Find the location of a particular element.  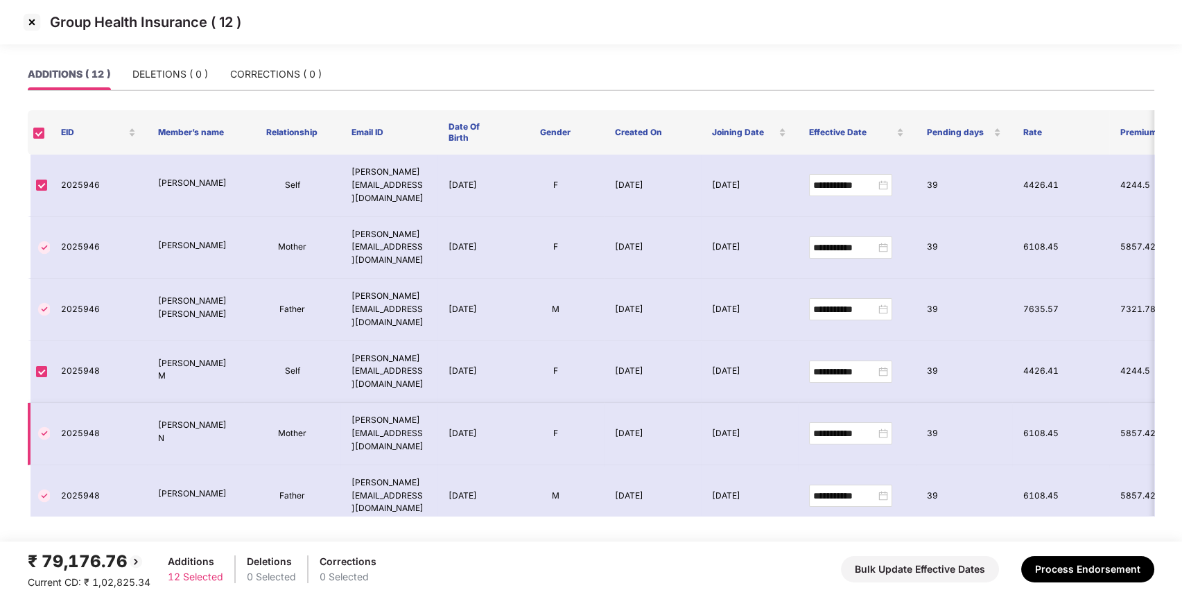

img: svg+xml;base64,PHN2ZyBpZD0iQmFjay0yMHgyMCIgeG1sbnM9Imh0dHA6Ly93d3cudzMub3JnLzIwMDAvc3ZnIiB3aWR0aD... is located at coordinates (136, 562).